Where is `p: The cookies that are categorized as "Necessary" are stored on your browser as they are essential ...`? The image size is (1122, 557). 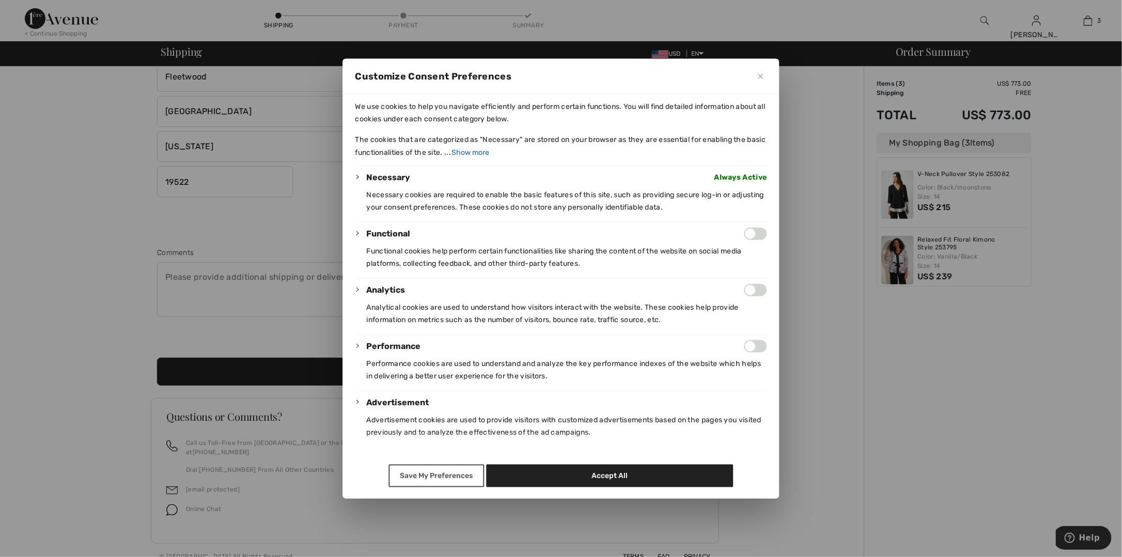 p: The cookies that are categorized as "Necessary" are stored on your browser as they are essential ... is located at coordinates (561, 146).